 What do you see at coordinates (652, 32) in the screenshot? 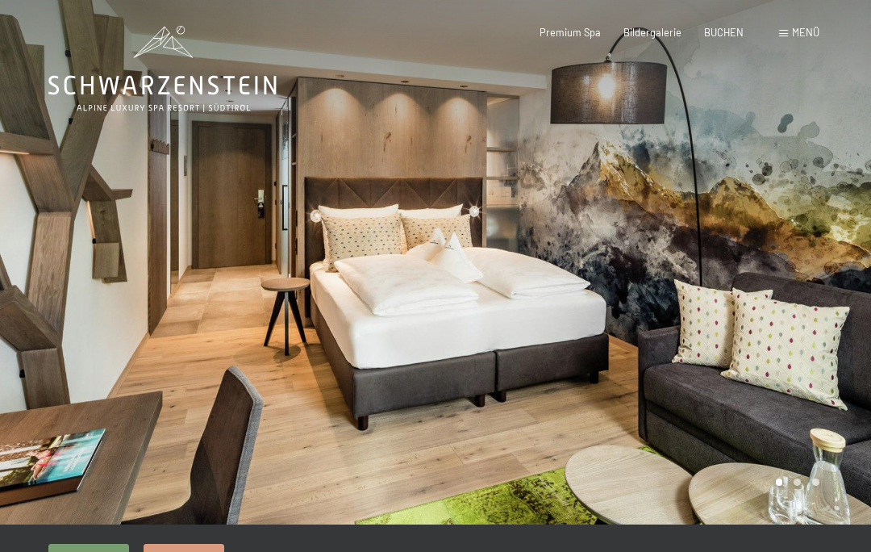
I see `span: Bildergalerie` at bounding box center [652, 32].